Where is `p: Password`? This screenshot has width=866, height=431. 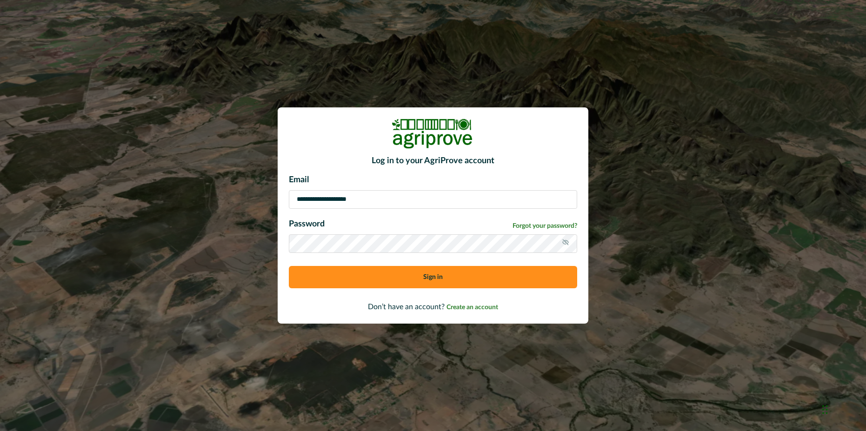
p: Password is located at coordinates (307, 224).